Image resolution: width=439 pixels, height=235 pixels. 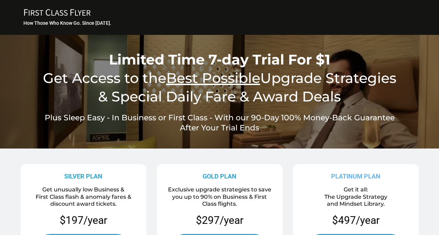 I want to click on span: The Upgrade Strategy, so click(x=356, y=197).